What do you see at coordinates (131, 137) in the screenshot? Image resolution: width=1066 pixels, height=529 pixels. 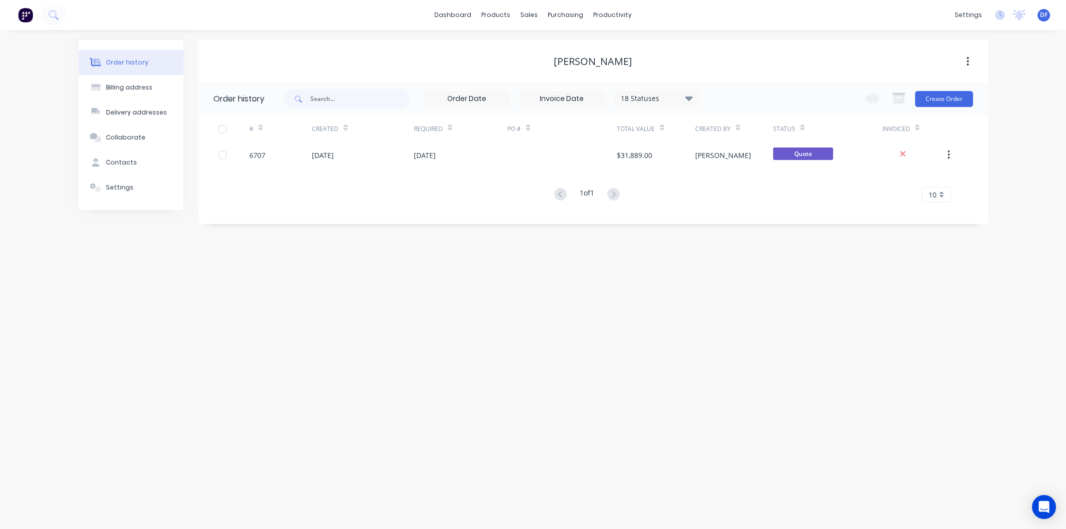 I see `button: Collaborate` at bounding box center [131, 137].